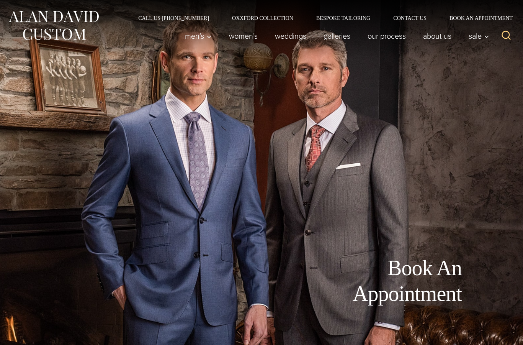 This screenshot has height=345, width=523. I want to click on a: Book an Appointment, so click(477, 18).